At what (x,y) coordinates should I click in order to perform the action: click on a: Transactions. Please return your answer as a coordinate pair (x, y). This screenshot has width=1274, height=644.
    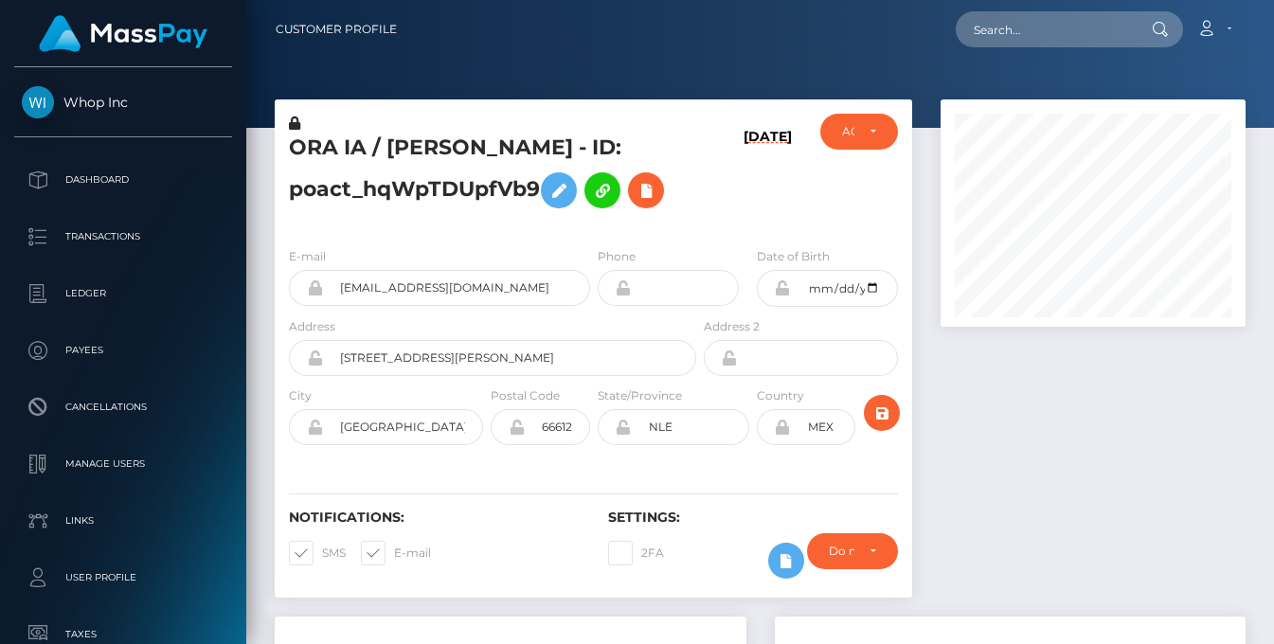
    Looking at the image, I should click on (123, 237).